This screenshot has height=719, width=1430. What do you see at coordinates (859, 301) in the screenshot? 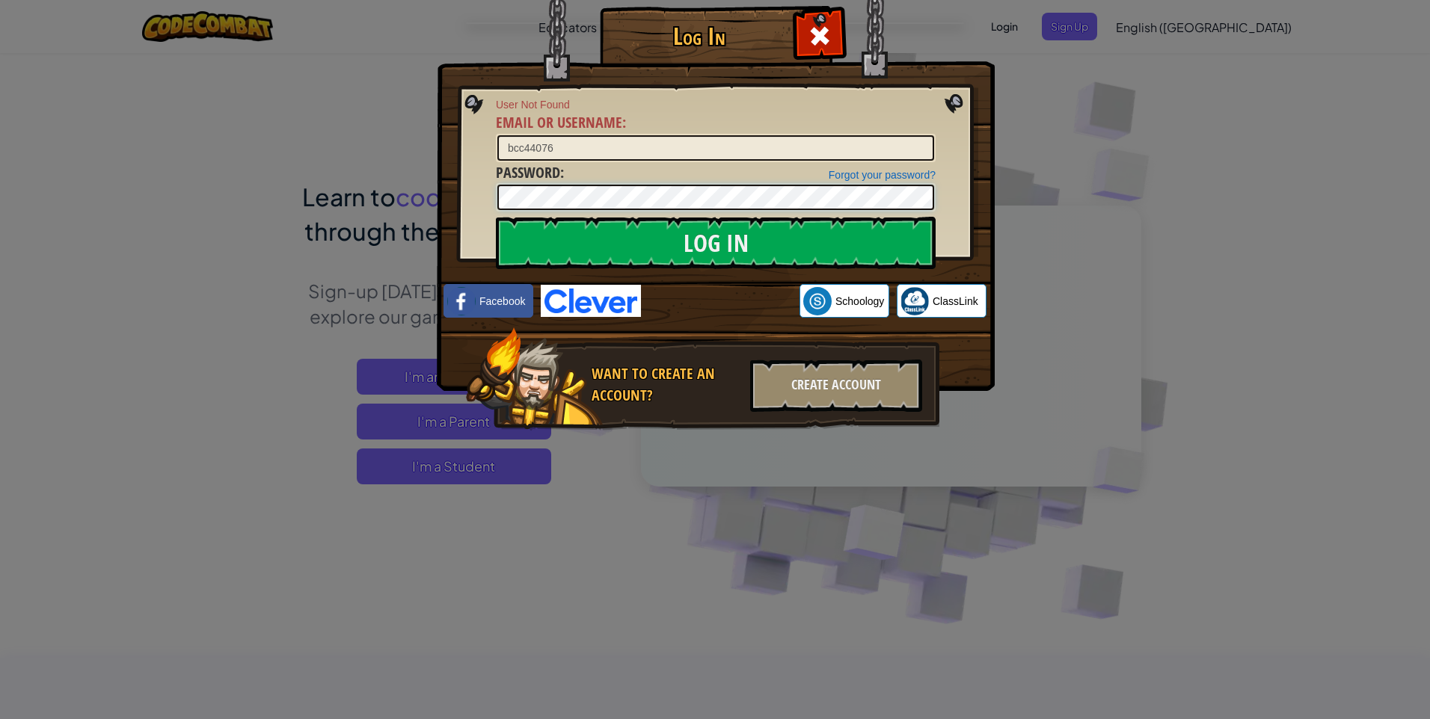
I see `span: Schoology` at bounding box center [859, 301].